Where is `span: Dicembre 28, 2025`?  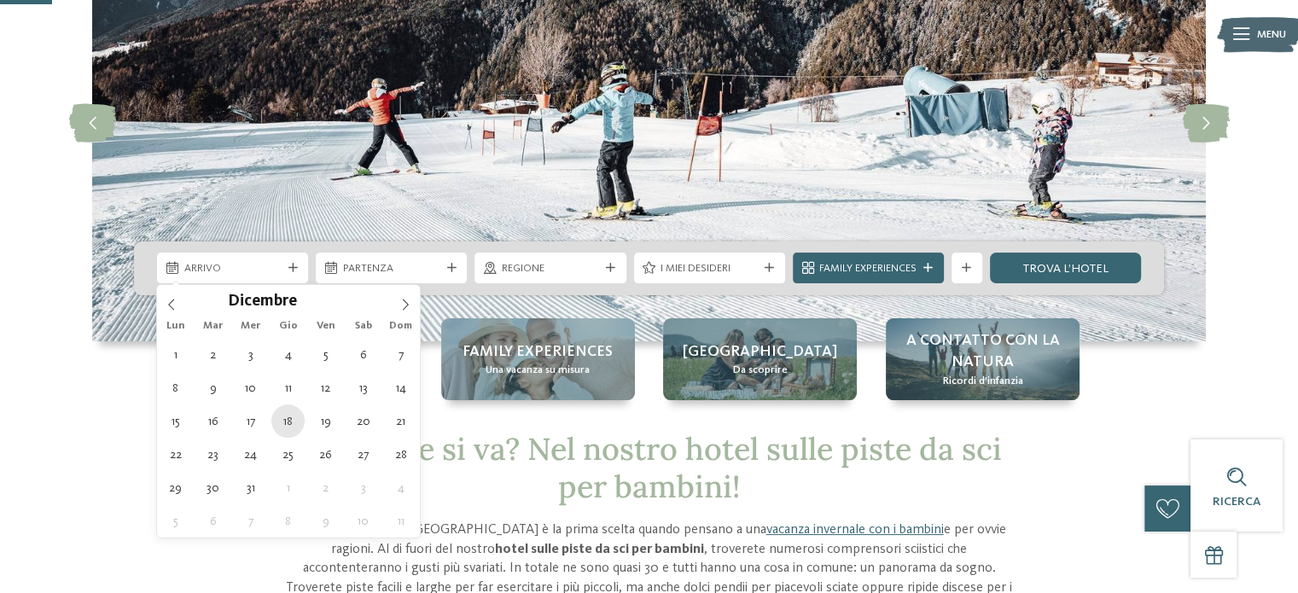
span: Dicembre 28, 2025 is located at coordinates (400, 454).